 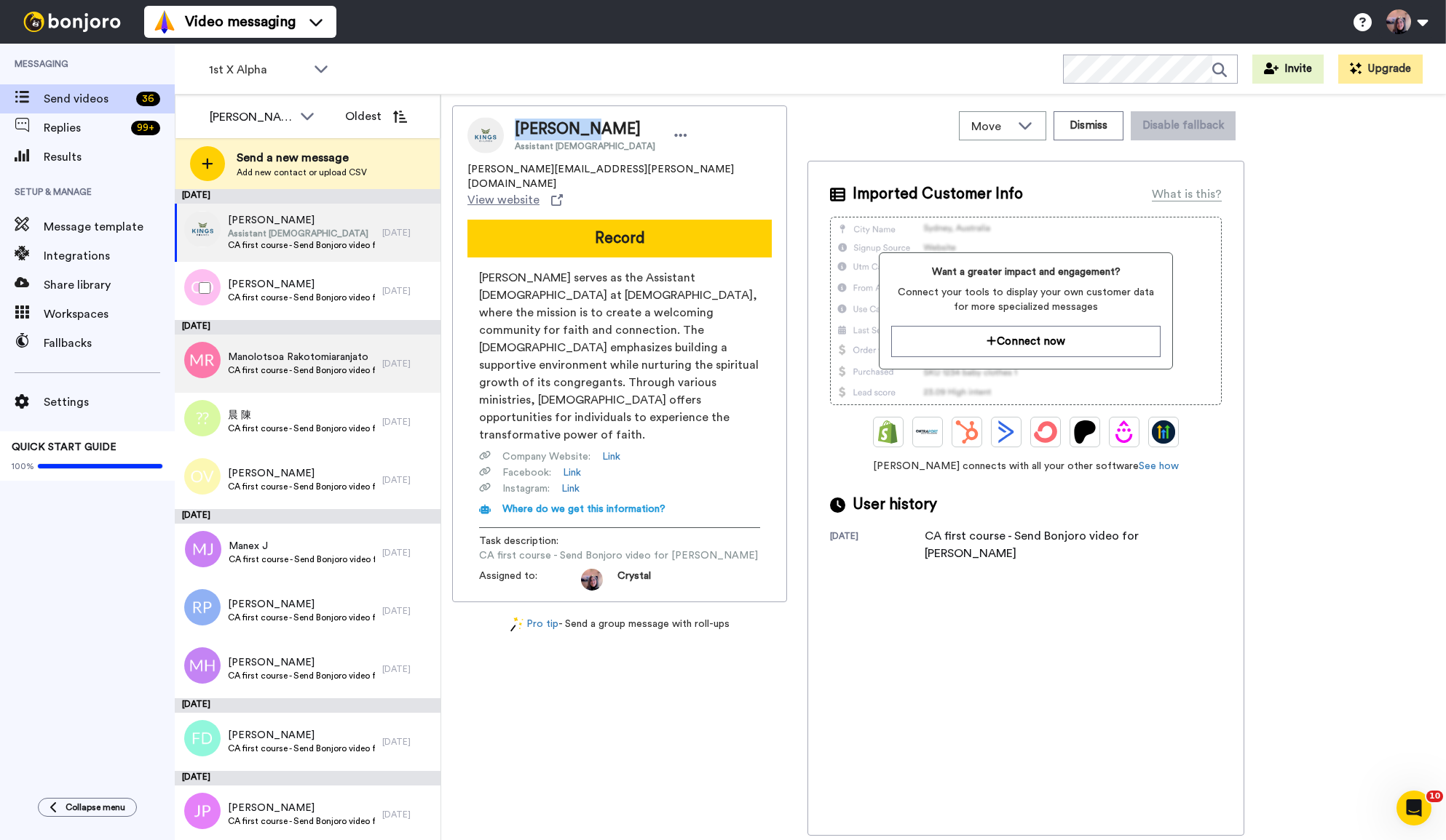 What do you see at coordinates (95, 808) in the screenshot?
I see `span: Collapse menu` at bounding box center [95, 808].